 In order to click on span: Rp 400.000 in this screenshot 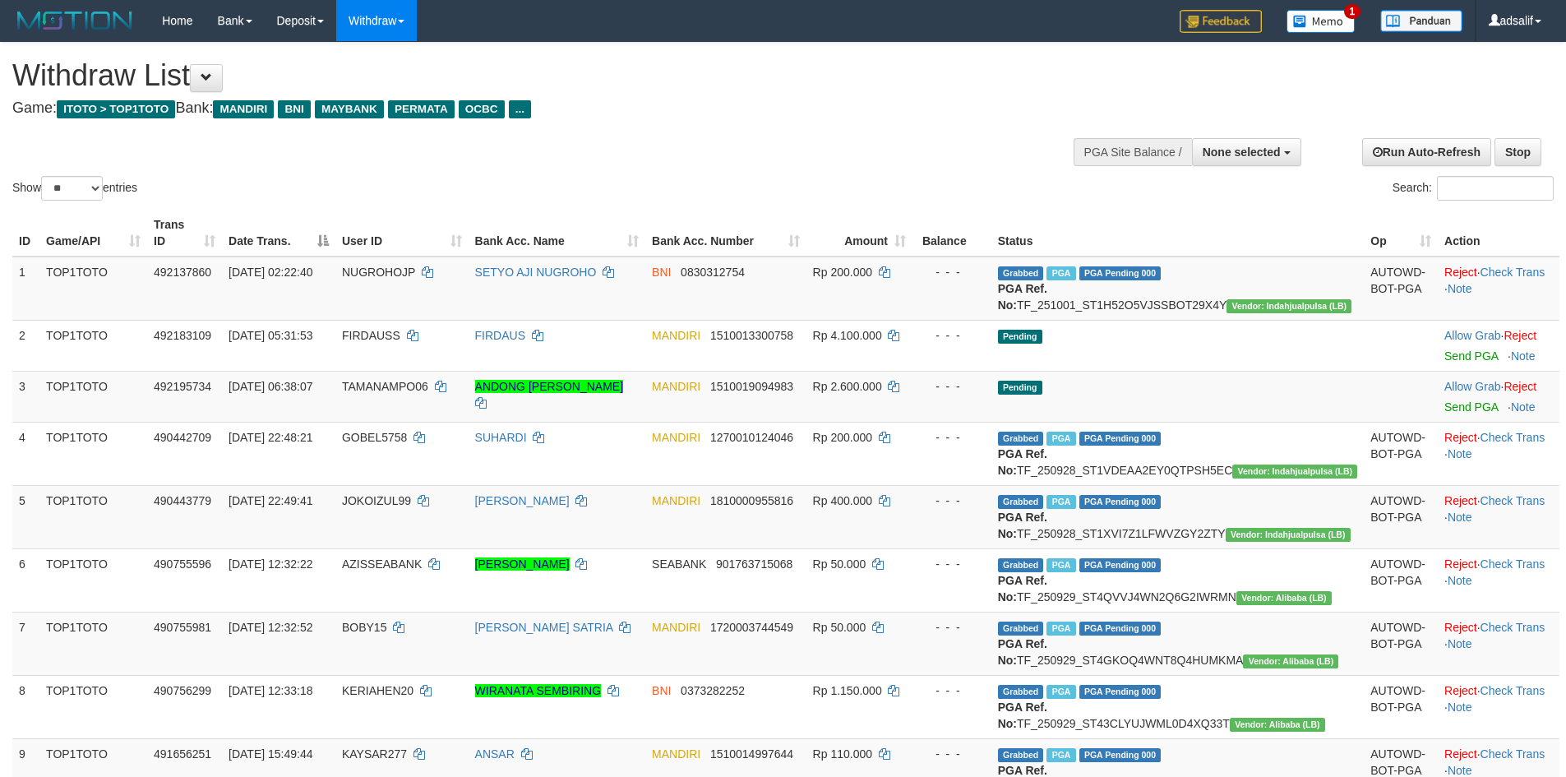, I will do `click(843, 501)`.